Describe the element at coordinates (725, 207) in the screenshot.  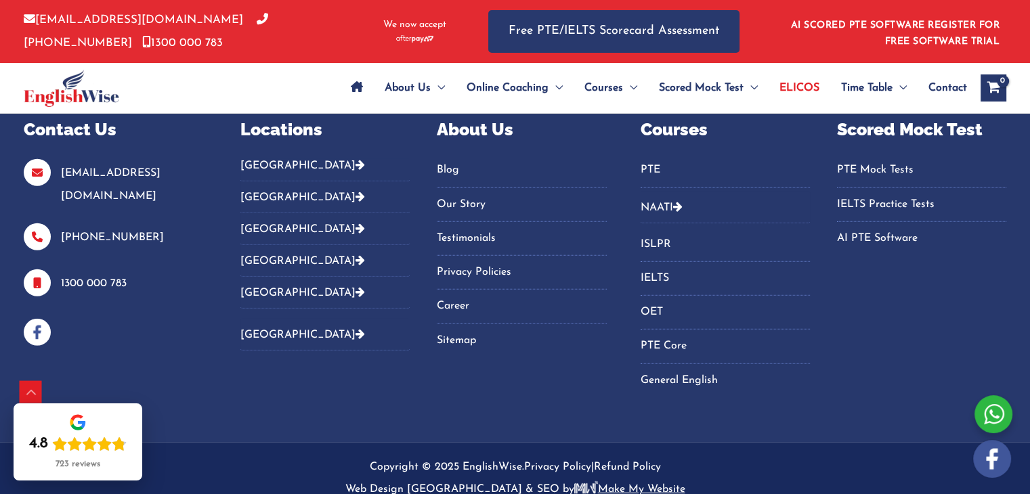
I see `button: NAATI` at that location.